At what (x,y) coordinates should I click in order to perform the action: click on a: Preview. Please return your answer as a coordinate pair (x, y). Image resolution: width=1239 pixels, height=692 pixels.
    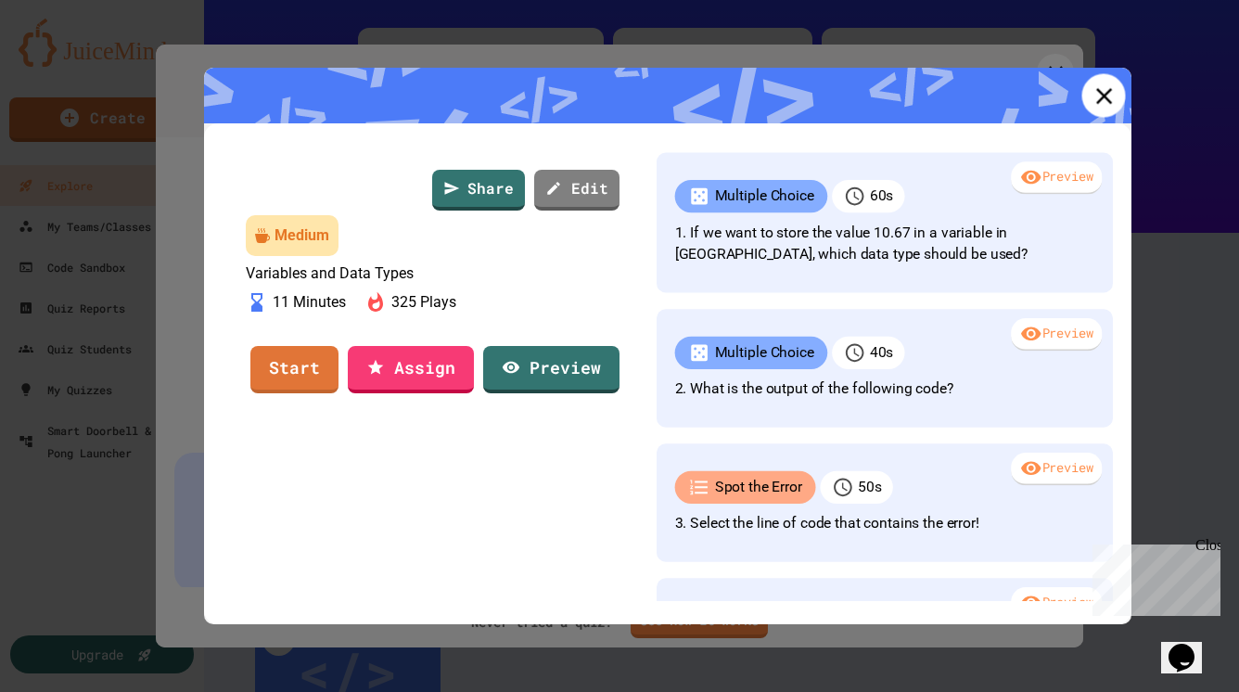
    Looking at the image, I should click on (551, 369).